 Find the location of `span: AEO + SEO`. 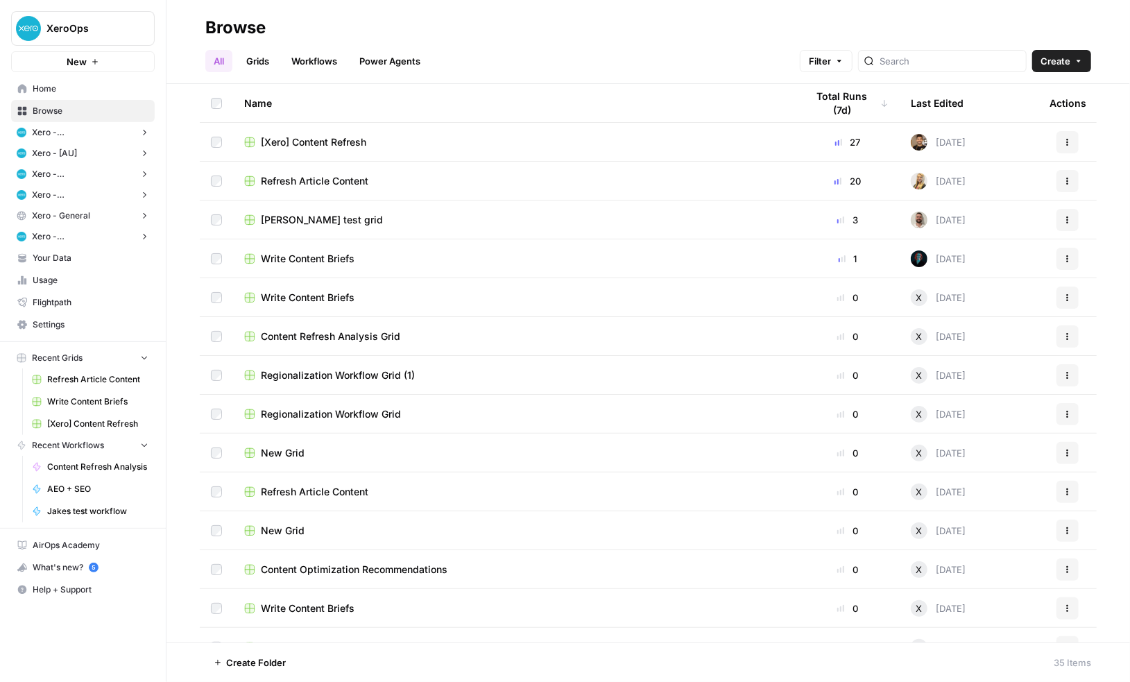

span: AEO + SEO is located at coordinates (98, 489).